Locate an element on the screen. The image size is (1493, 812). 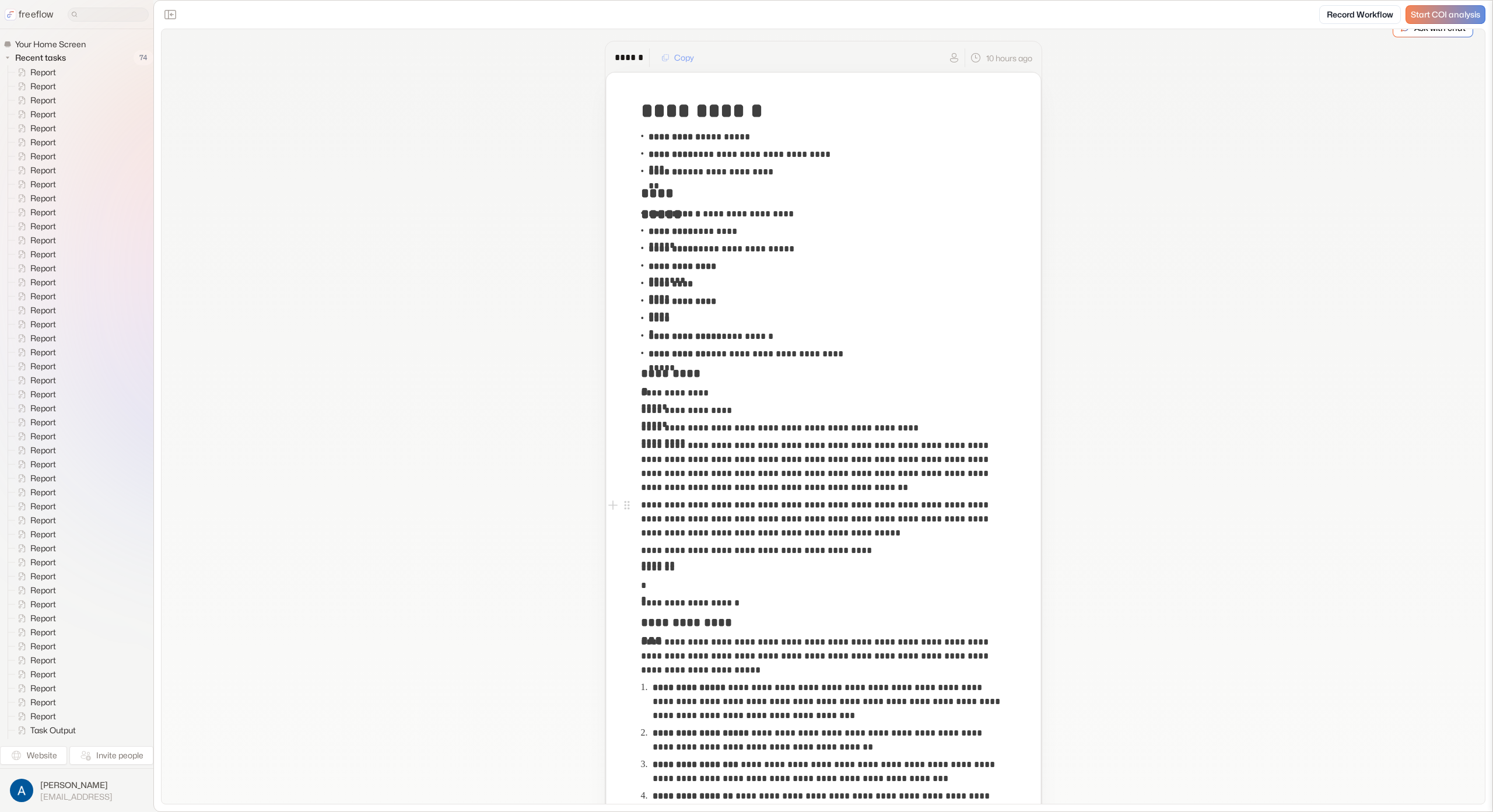
button: Invite people is located at coordinates (112, 755).